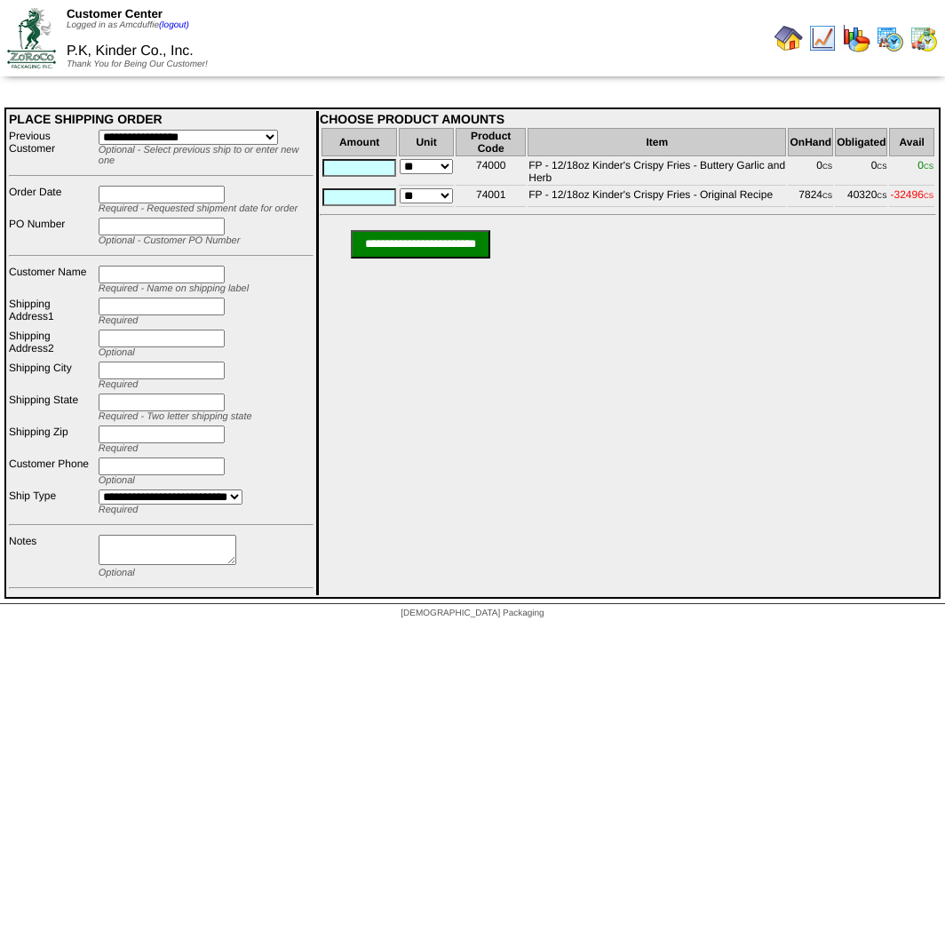  What do you see at coordinates (128, 25) in the screenshot?
I see `span: Logged in as Amcduffie` at bounding box center [128, 25].